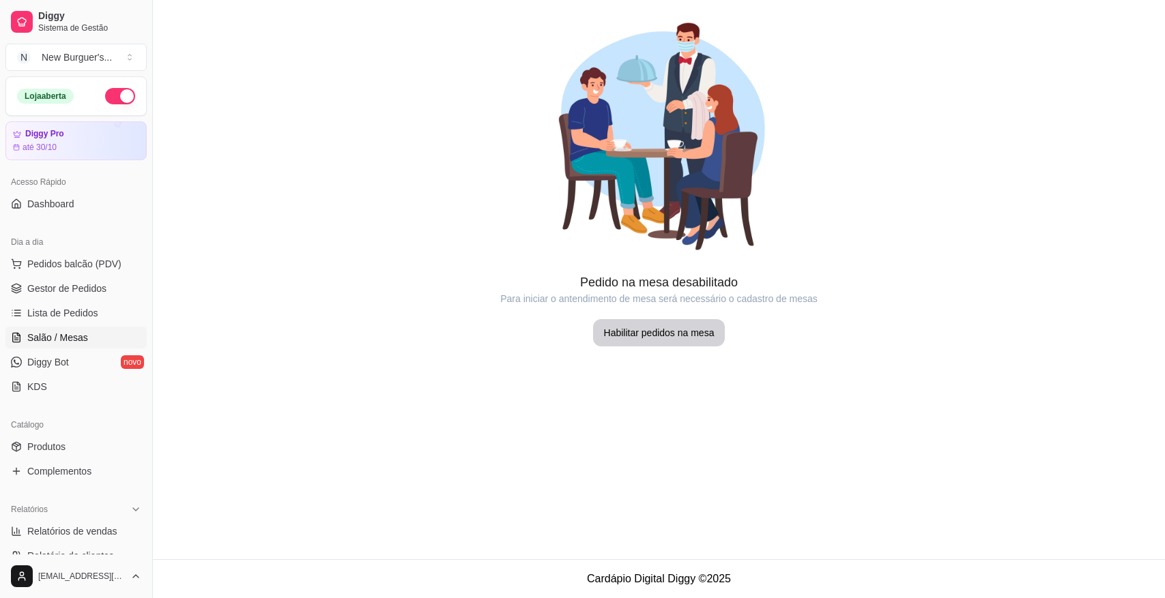 The height and width of the screenshot is (598, 1165). I want to click on div: New Burguer's ..., so click(76, 57).